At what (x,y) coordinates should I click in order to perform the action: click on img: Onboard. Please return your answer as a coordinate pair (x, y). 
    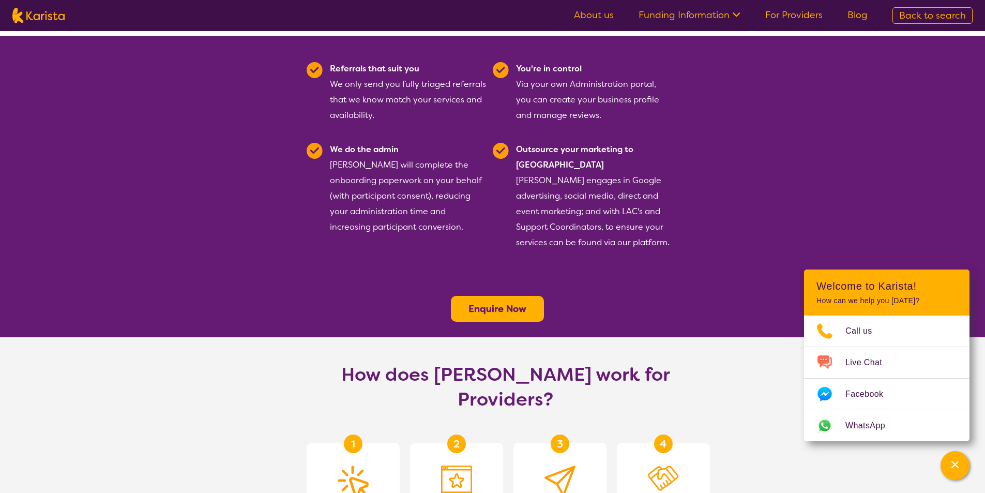
    Looking at the image, I should click on (663, 478).